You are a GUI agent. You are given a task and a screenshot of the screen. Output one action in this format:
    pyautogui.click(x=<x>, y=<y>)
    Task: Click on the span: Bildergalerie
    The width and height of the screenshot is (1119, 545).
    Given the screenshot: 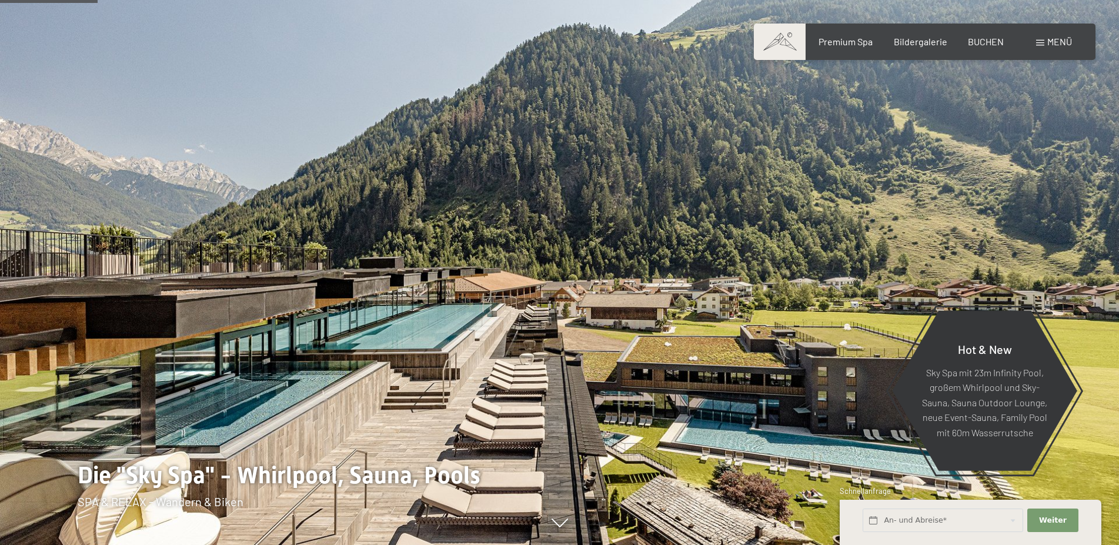 What is the action you would take?
    pyautogui.click(x=920, y=41)
    